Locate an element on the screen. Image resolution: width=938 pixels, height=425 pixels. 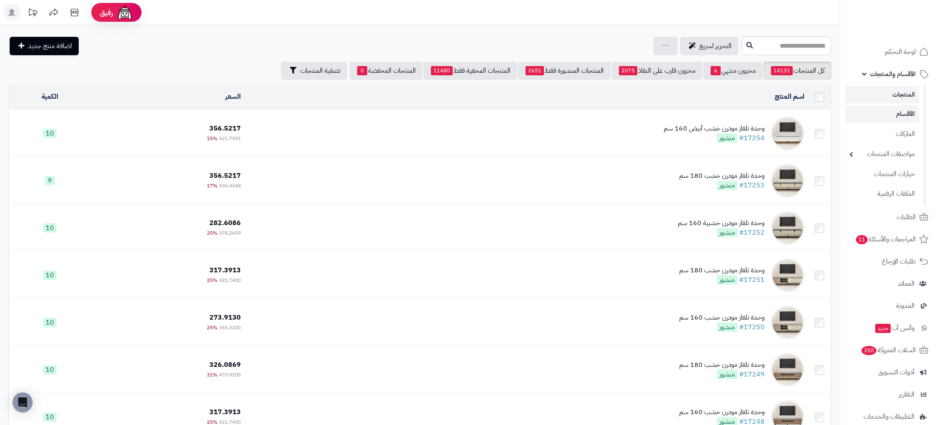
span: 9 is located at coordinates (50, 181).